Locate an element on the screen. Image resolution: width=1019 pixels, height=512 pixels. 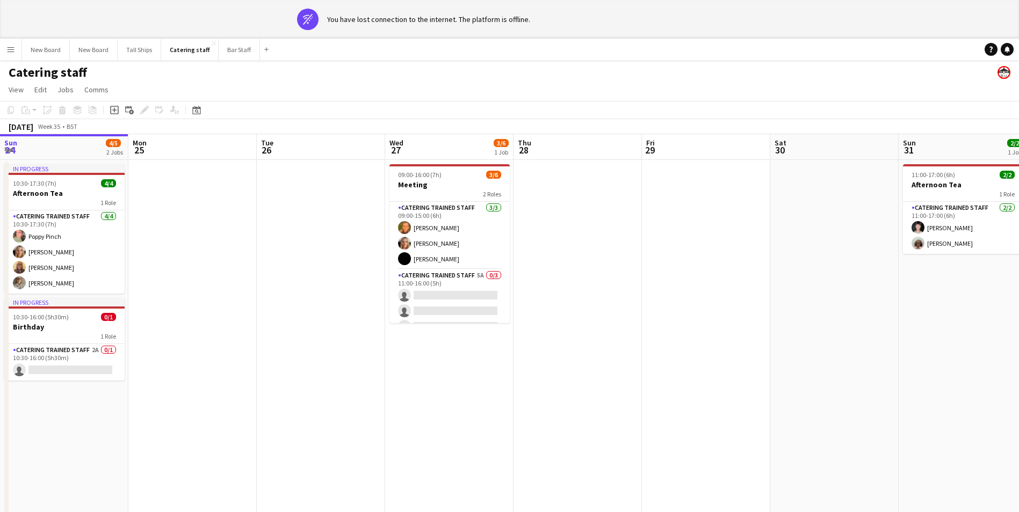
span: 2 Roles is located at coordinates (492, 194).